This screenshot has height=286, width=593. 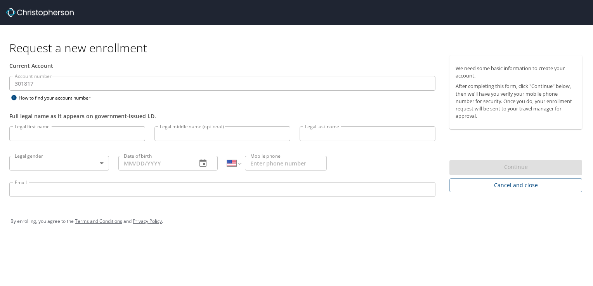 What do you see at coordinates (297, 222) in the screenshot?
I see `div: By enrolling, you agree to the and .` at bounding box center [297, 222].